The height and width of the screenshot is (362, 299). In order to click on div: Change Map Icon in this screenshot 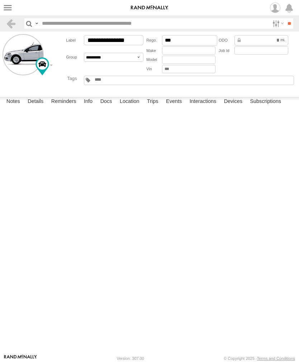, I will do `click(42, 66)`.